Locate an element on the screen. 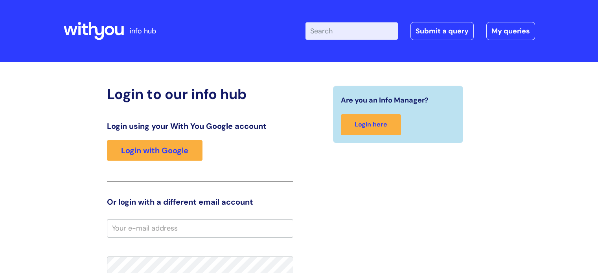 The image size is (598, 273). a: My queries is located at coordinates (511, 31).